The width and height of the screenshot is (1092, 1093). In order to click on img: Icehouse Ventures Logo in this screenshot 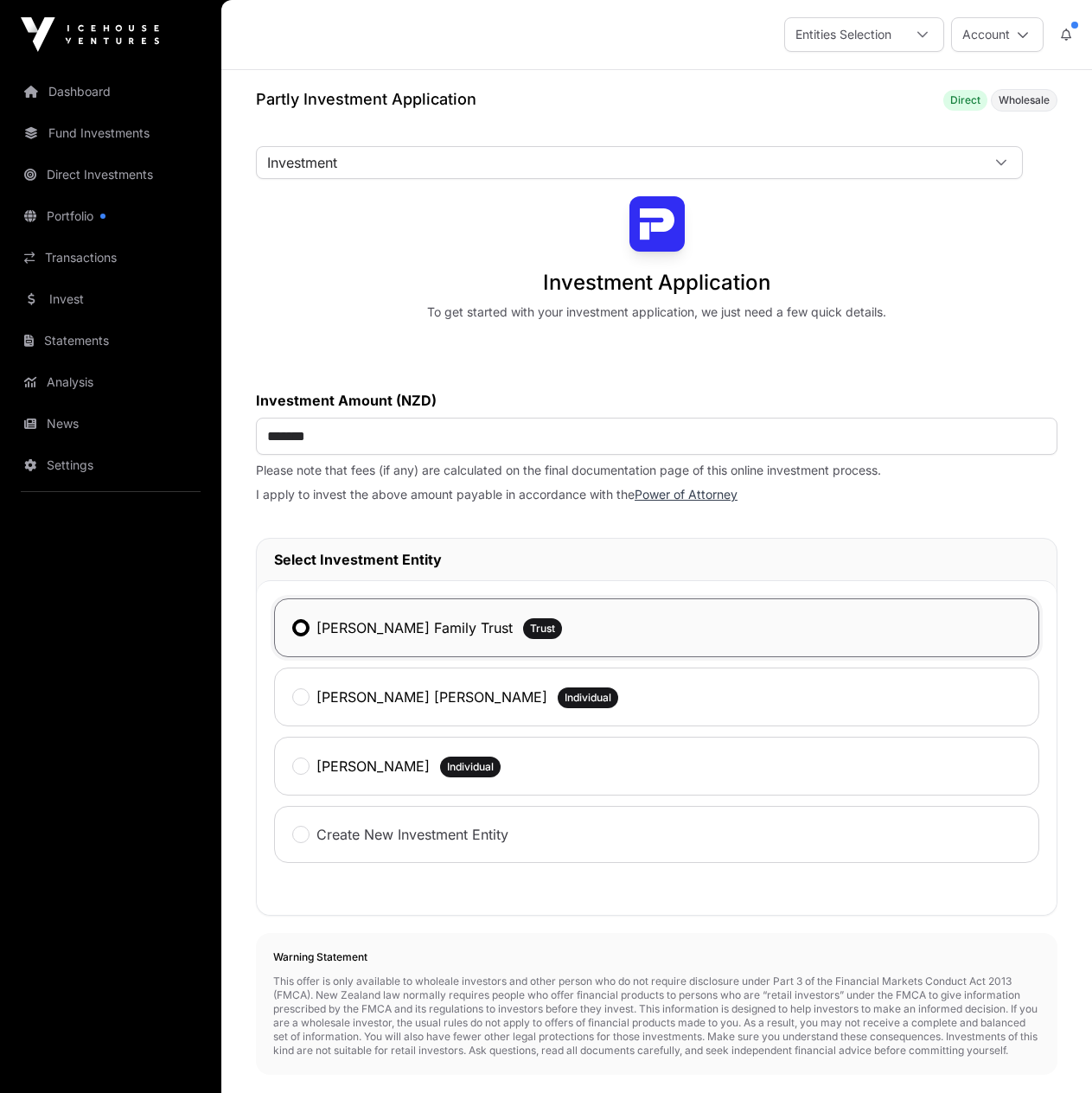, I will do `click(90, 35)`.